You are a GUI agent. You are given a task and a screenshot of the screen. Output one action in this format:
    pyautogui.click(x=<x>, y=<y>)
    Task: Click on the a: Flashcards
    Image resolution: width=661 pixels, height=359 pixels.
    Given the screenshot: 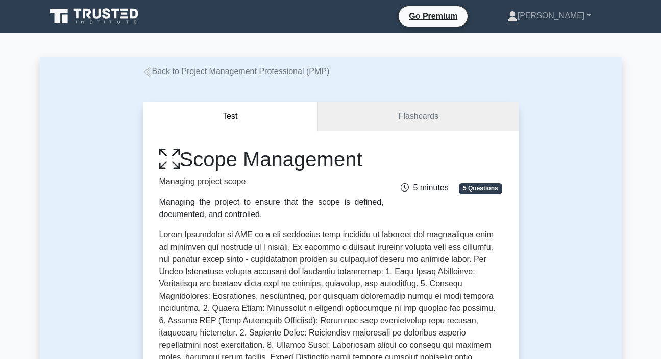 What is the action you would take?
    pyautogui.click(x=418, y=116)
    